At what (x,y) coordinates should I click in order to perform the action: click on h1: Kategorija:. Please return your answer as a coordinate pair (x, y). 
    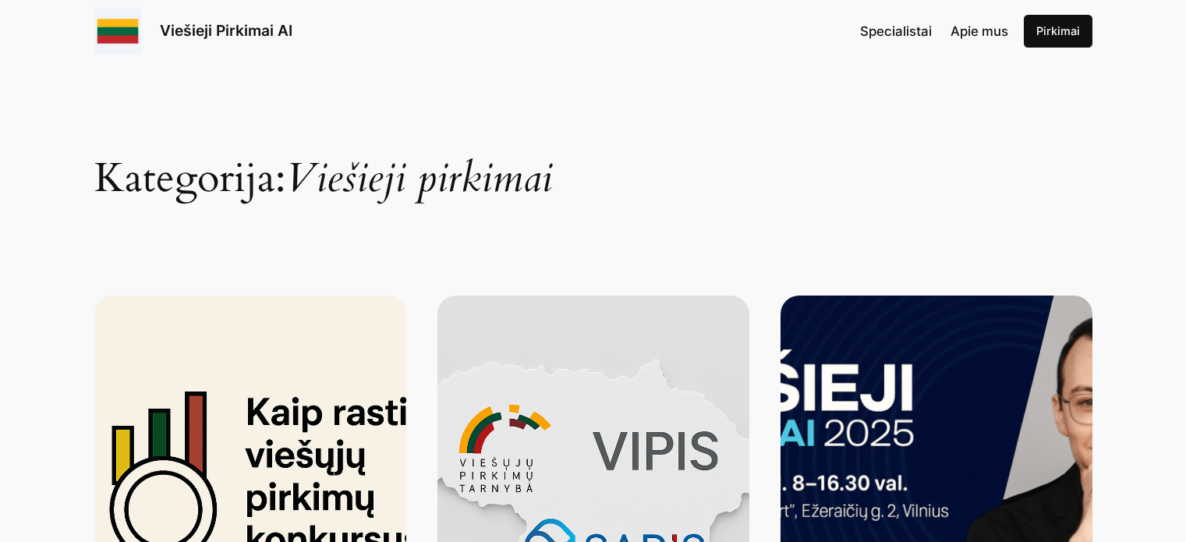
    Looking at the image, I should click on (593, 138).